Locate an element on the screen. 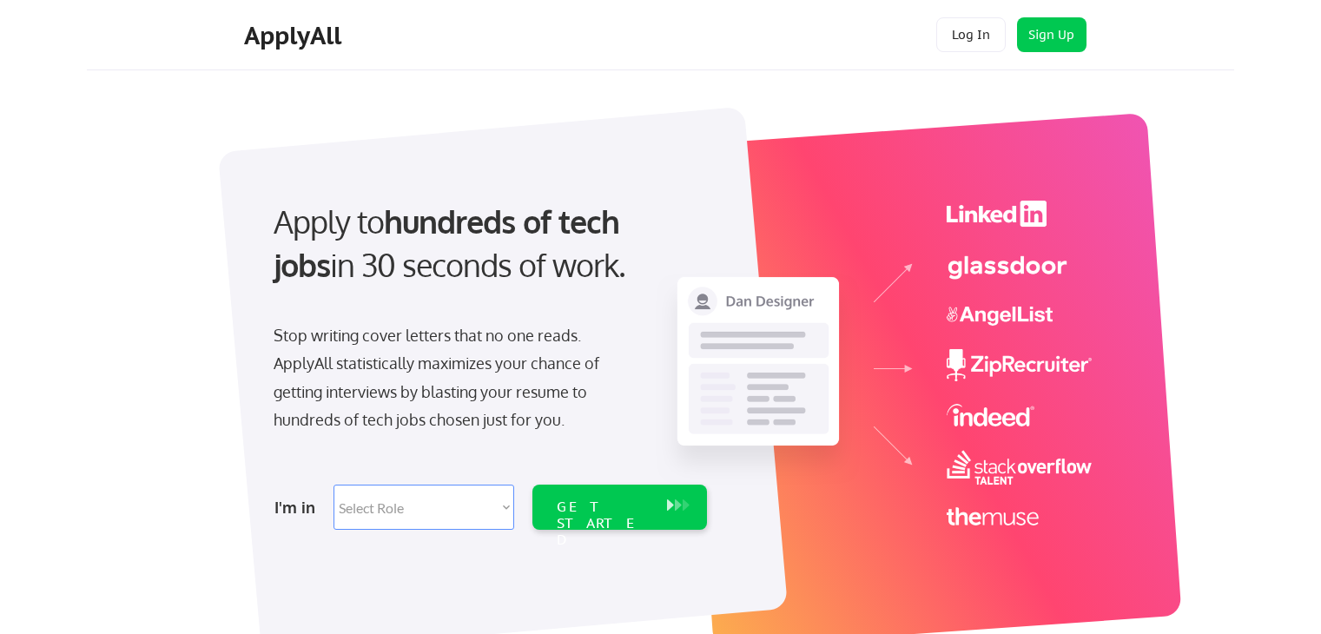 The width and height of the screenshot is (1321, 634). div: Stop writing cover letters that no one reads. ApplyAll statistically maximizes your chance of get... is located at coordinates (452, 378).